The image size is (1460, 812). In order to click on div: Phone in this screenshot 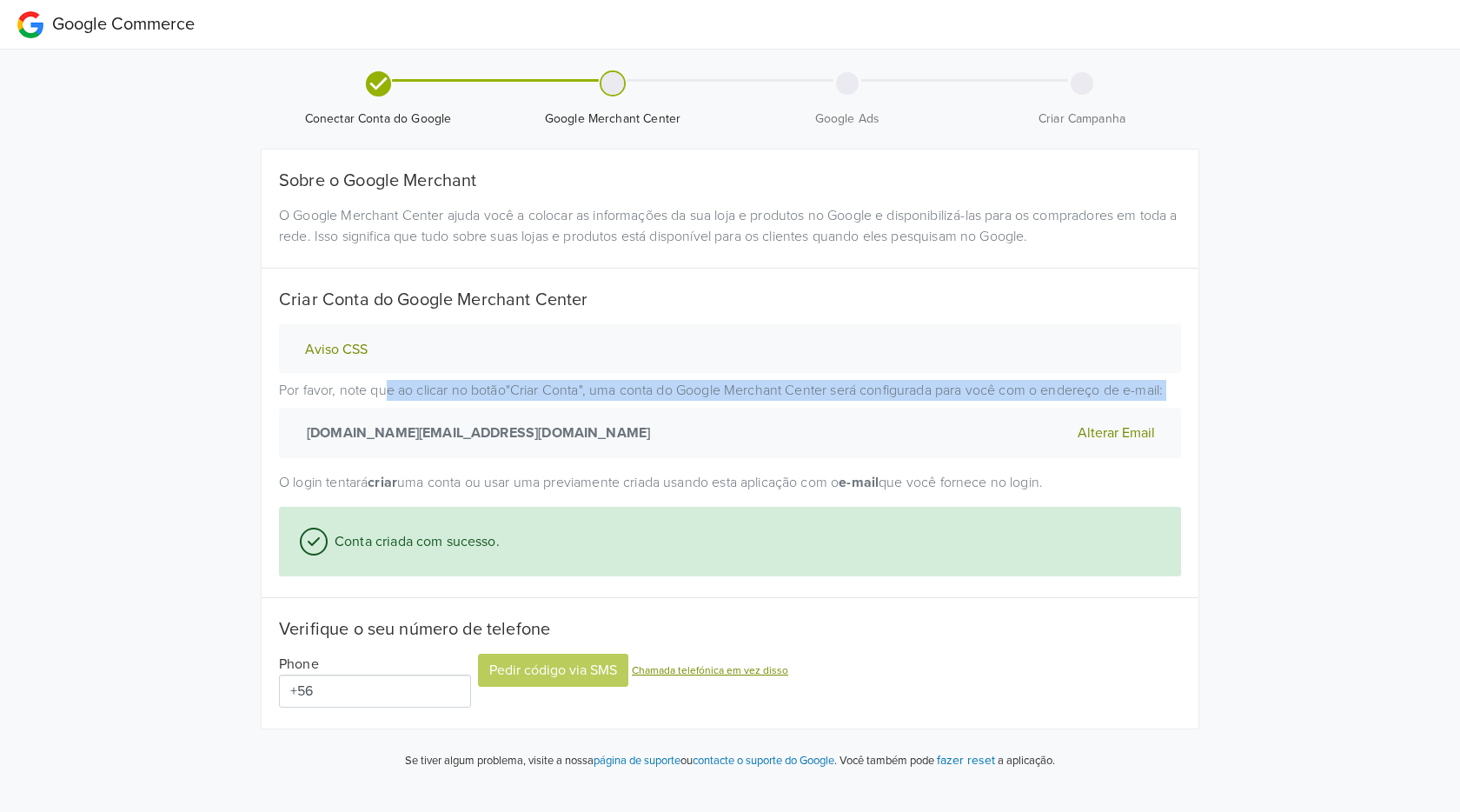, I will do `click(374, 664)`.